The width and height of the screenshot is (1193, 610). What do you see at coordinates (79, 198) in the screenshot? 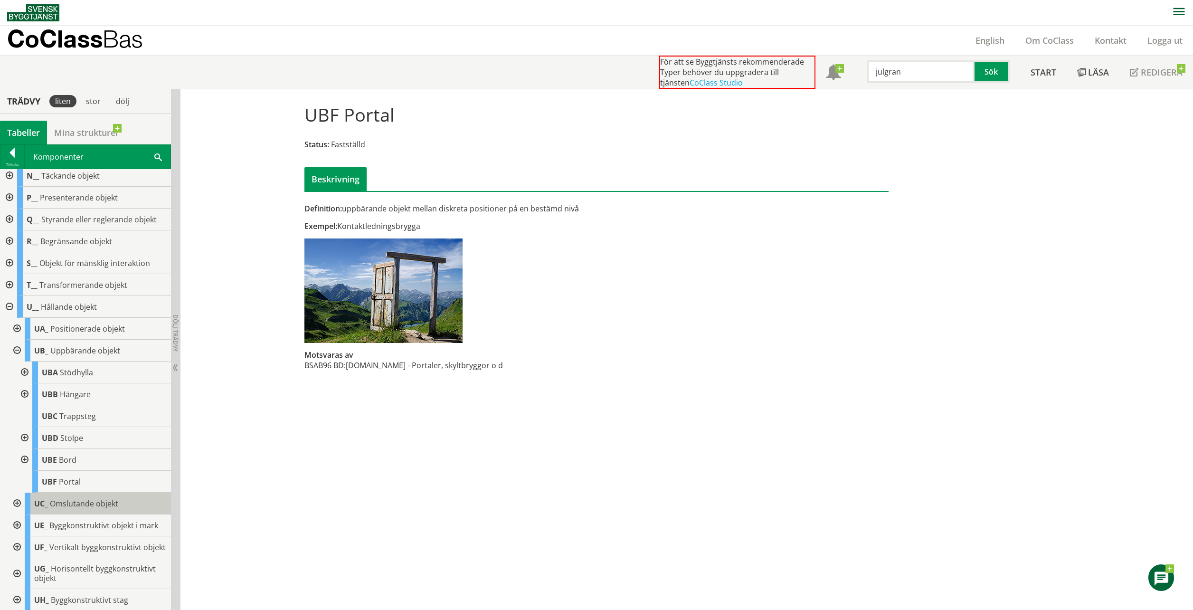
I see `span: Presenterande objekt` at bounding box center [79, 198].